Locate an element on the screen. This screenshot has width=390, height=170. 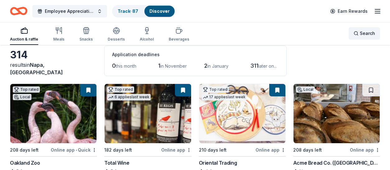
button: Desserts is located at coordinates (116, 35).